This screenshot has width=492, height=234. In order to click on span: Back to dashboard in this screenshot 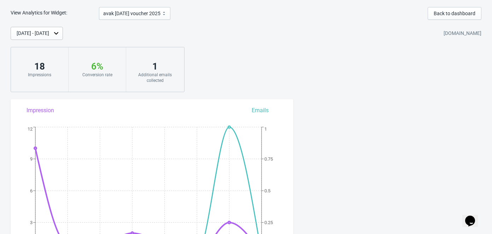, I will do `click(455, 13)`.